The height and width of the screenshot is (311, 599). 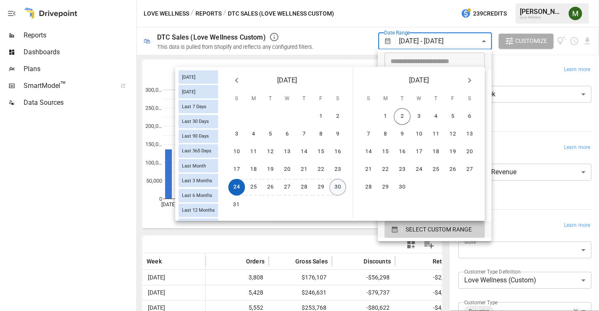 What do you see at coordinates (470, 80) in the screenshot?
I see `button: Next month` at bounding box center [470, 80].